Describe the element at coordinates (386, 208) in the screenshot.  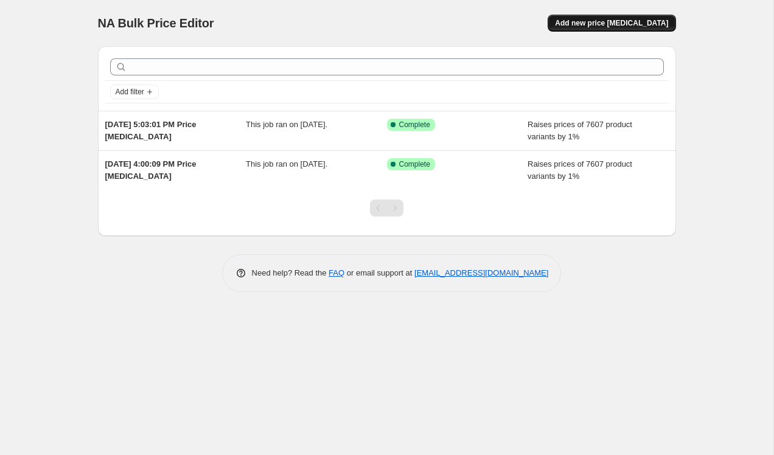
I see `nav: Pagination` at that location.